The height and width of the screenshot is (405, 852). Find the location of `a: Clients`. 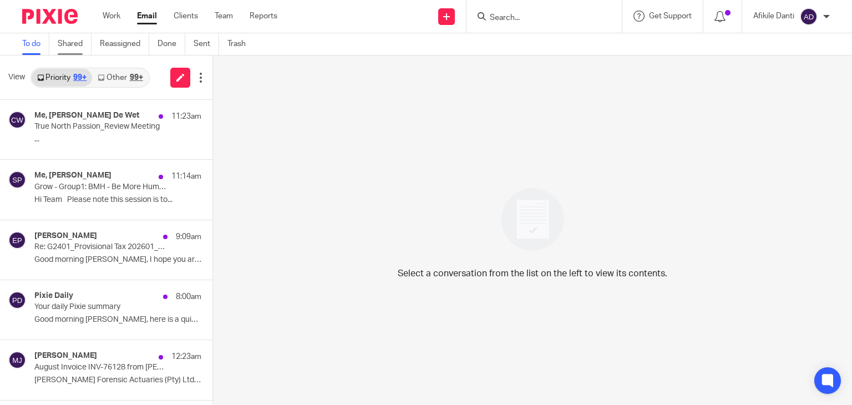

a: Clients is located at coordinates (186, 16).